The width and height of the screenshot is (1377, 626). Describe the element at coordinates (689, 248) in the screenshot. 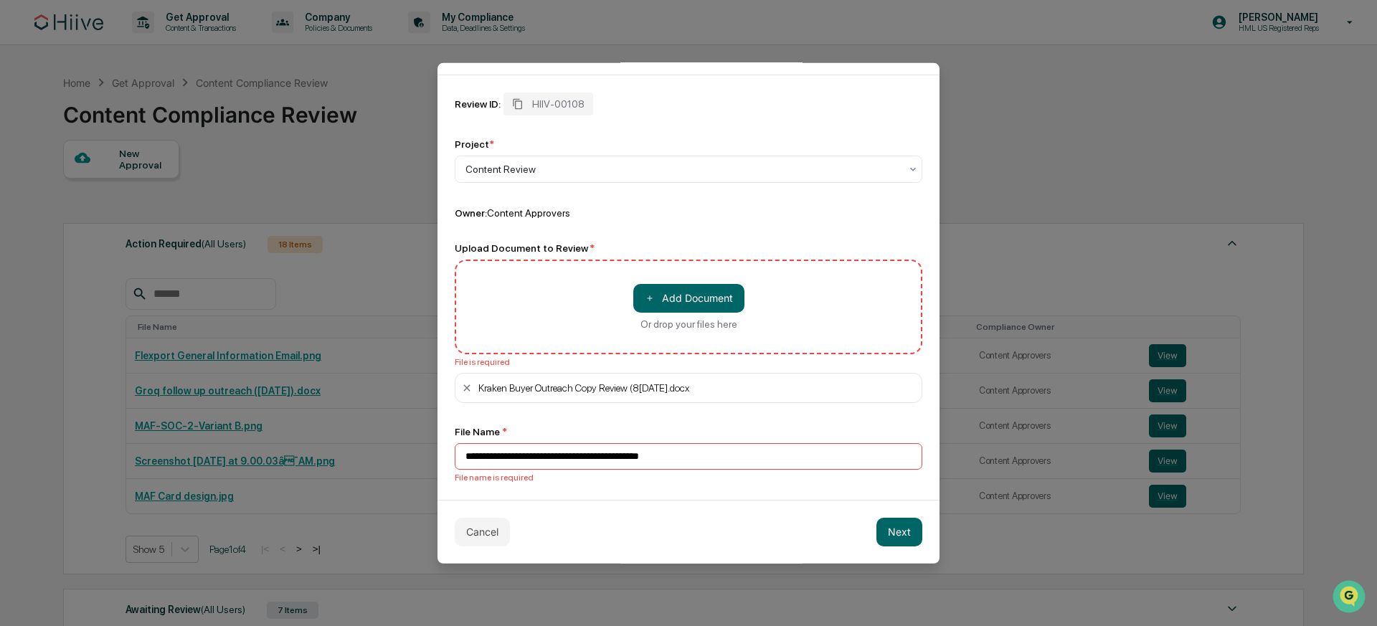

I see `div: Upload Document to Review` at that location.